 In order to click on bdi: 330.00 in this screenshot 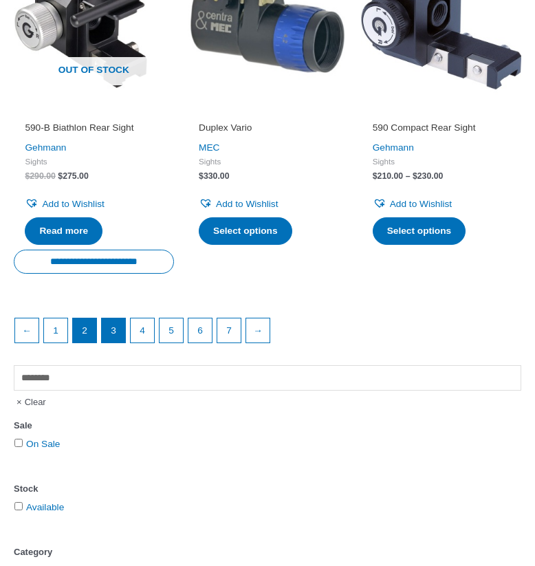, I will do `click(214, 176)`.